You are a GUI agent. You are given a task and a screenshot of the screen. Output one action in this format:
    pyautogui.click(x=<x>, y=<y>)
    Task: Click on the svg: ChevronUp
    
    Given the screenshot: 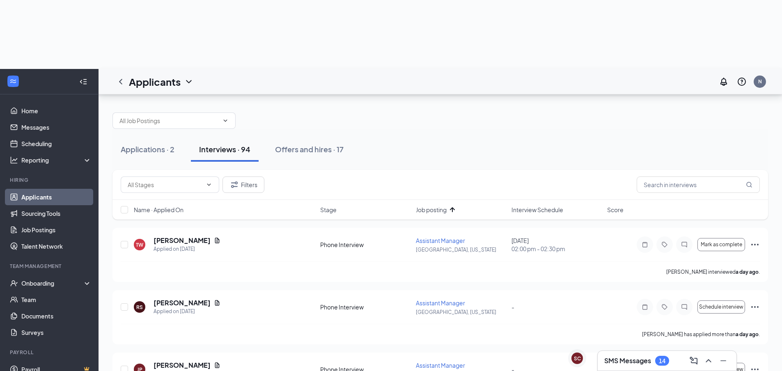 What is the action you would take?
    pyautogui.click(x=709, y=361)
    